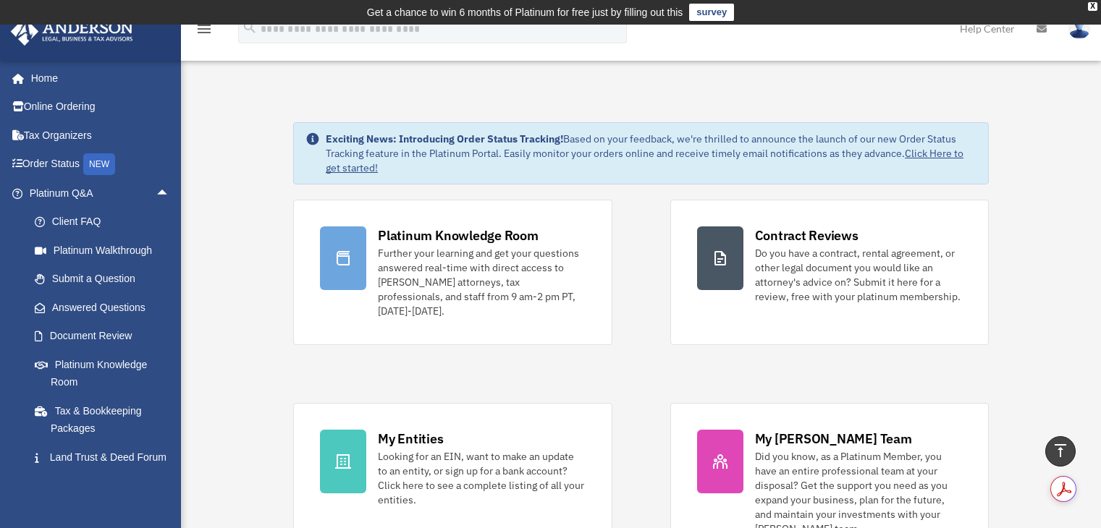 The image size is (1101, 528). Describe the element at coordinates (204, 31) in the screenshot. I see `a: menu` at that location.